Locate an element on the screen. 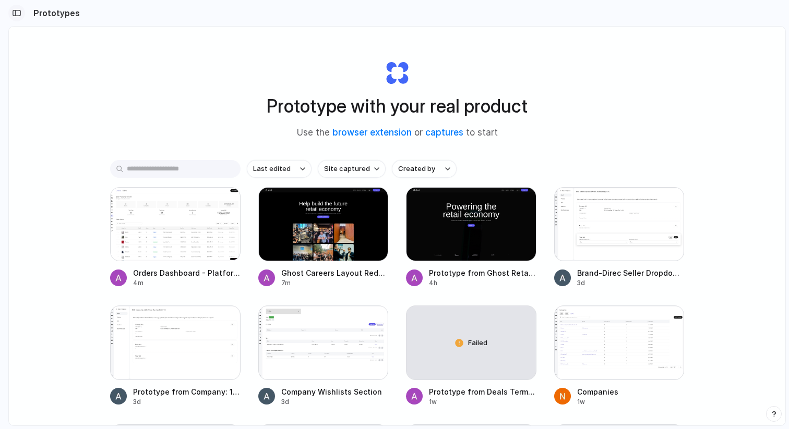 The width and height of the screenshot is (789, 429). span: Prototype from Company: 1005 Partnerships LLC is located at coordinates (187, 392).